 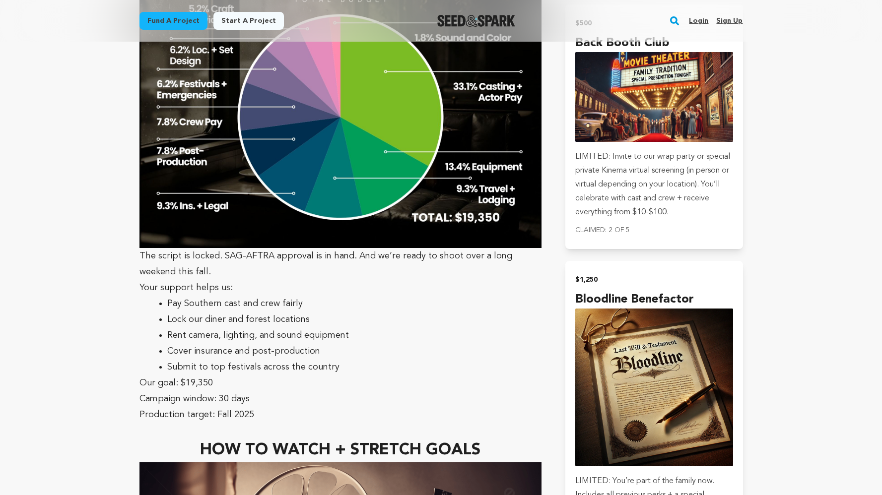 I want to click on li: Rent camera, lighting, and sound equipment, so click(x=348, y=335).